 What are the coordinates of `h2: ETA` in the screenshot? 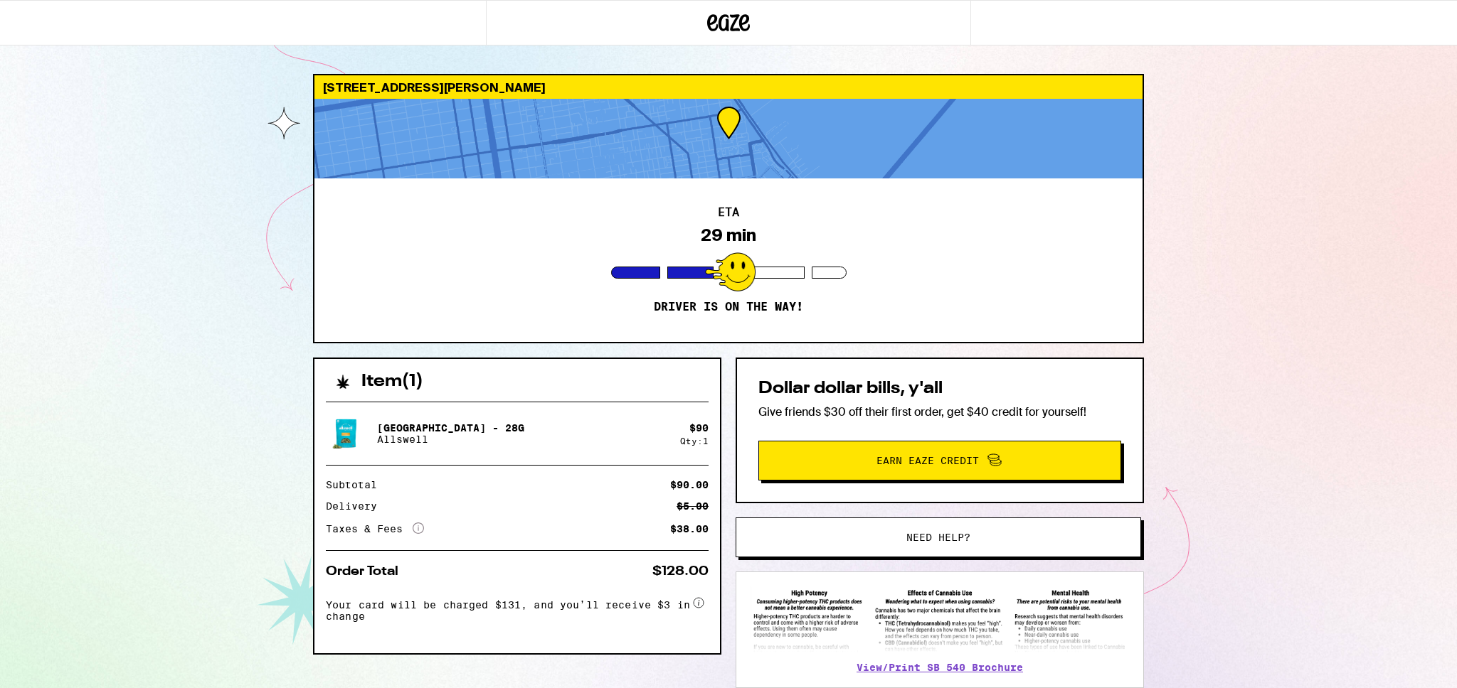 It's located at (728, 213).